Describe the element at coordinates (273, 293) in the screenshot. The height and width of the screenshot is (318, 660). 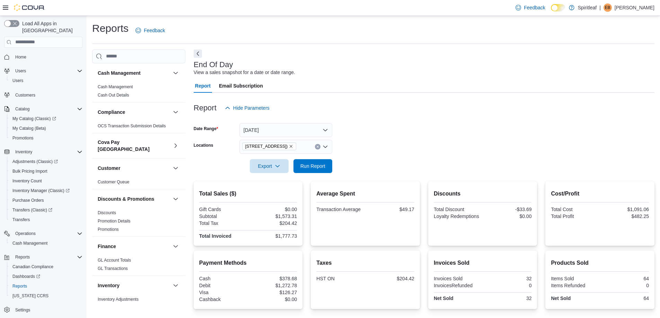
I see `div: $126.27` at that location.